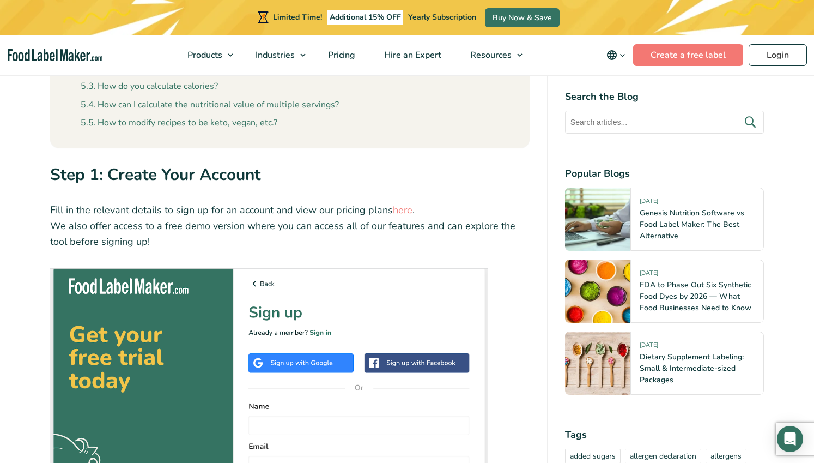 This screenshot has width=814, height=463. What do you see at coordinates (490, 55) in the screenshot?
I see `span: Resources` at bounding box center [490, 55].